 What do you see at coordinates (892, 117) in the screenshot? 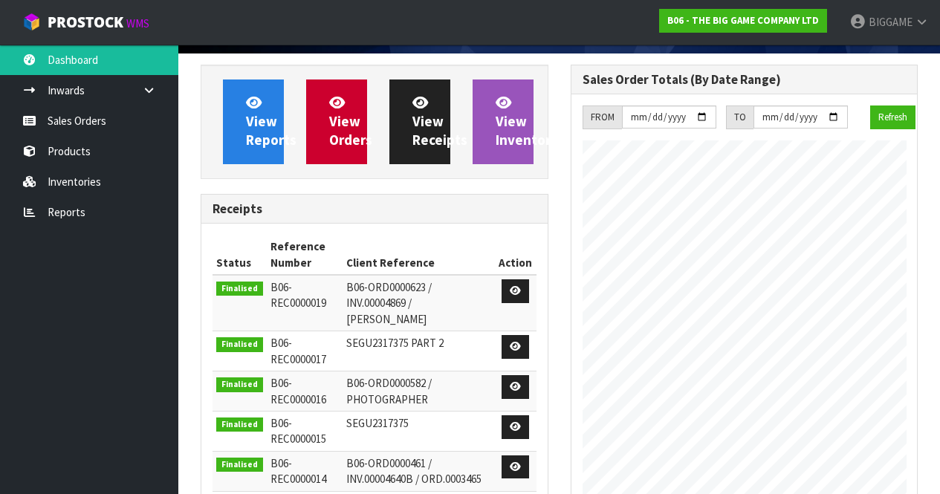
I see `button: Refresh` at bounding box center [892, 117].